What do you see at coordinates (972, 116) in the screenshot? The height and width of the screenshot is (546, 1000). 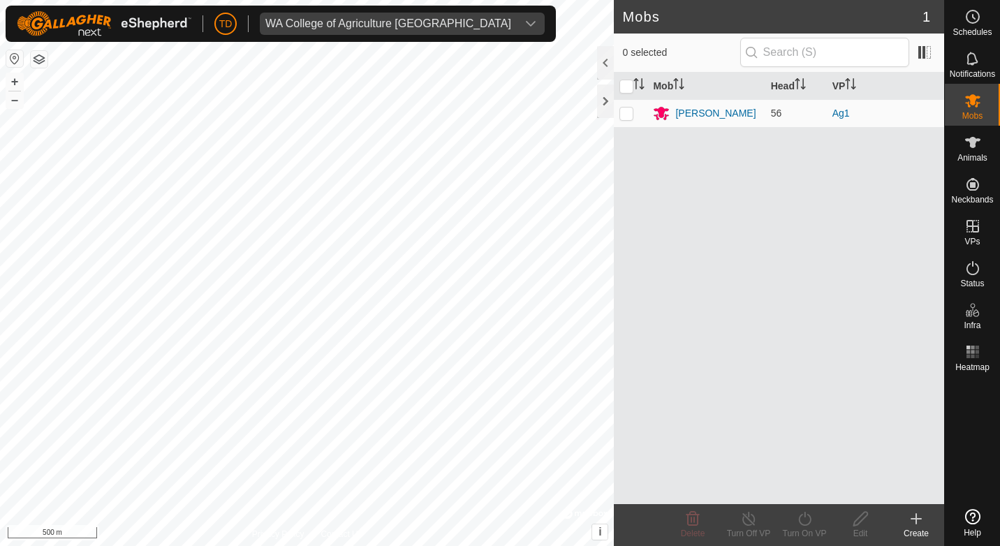 I see `span: Mobs` at bounding box center [972, 116].